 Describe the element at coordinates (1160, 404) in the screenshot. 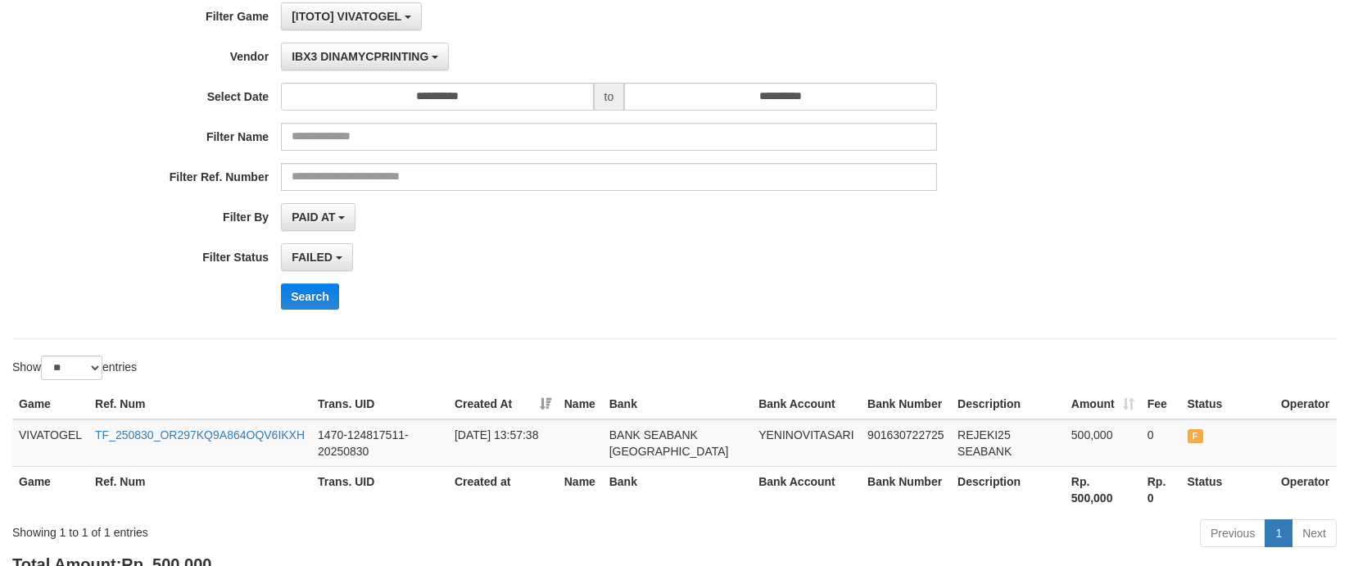

I see `th: Fee` at that location.